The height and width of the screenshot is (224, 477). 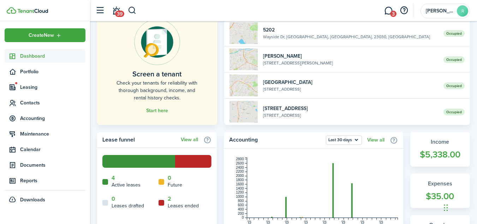 What do you see at coordinates (240, 196) in the screenshot?
I see `tspan: 1000` at bounding box center [240, 196].